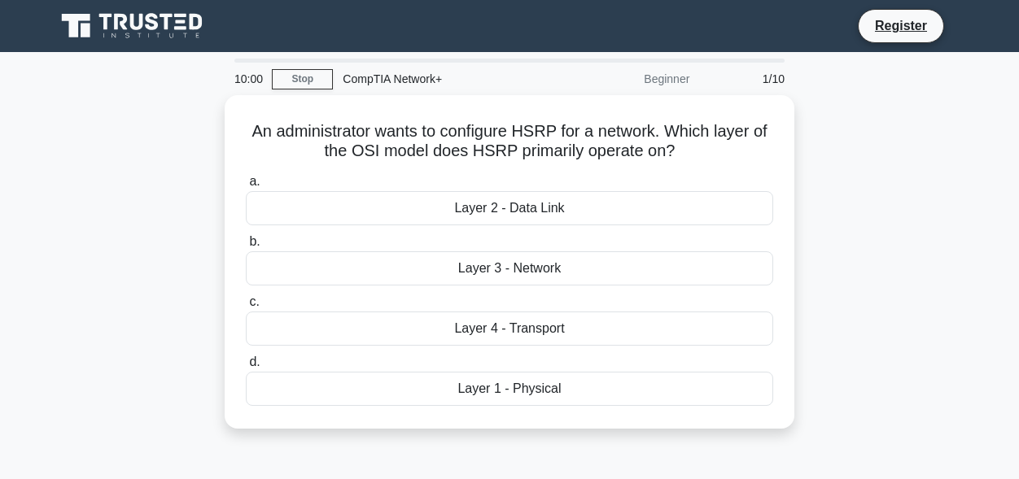  What do you see at coordinates (254, 301) in the screenshot?
I see `span: c.` at bounding box center [254, 301].